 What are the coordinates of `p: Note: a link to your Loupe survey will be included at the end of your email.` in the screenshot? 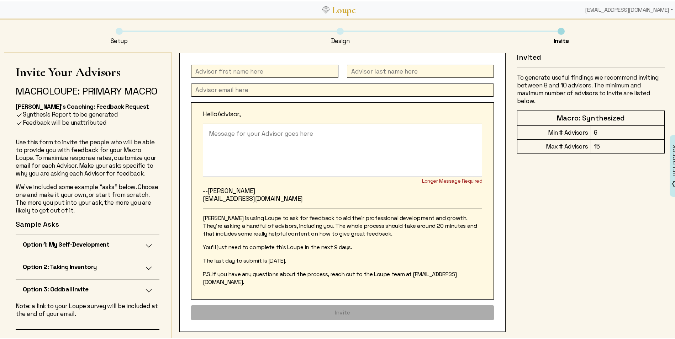 It's located at (88, 309).